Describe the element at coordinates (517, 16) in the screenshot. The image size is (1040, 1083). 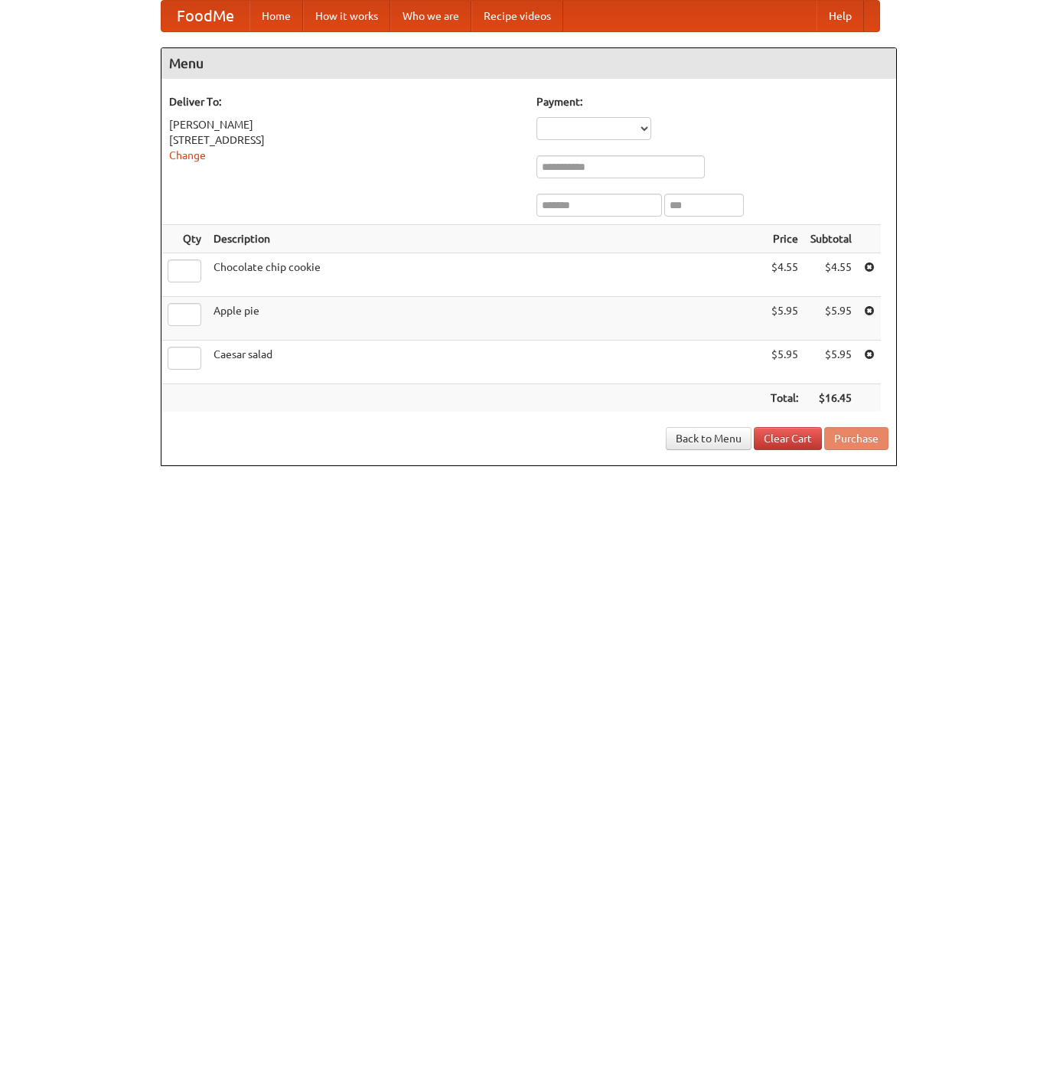
I see `a: Recipe videos` at that location.